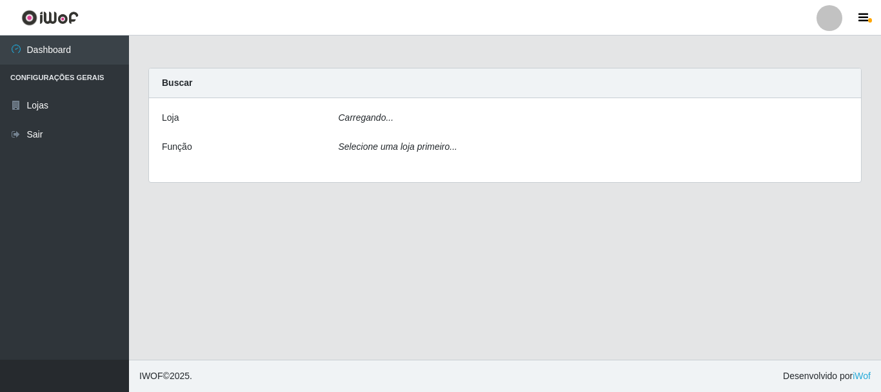  What do you see at coordinates (166, 375) in the screenshot?
I see `span: © 2025 .` at bounding box center [166, 375].